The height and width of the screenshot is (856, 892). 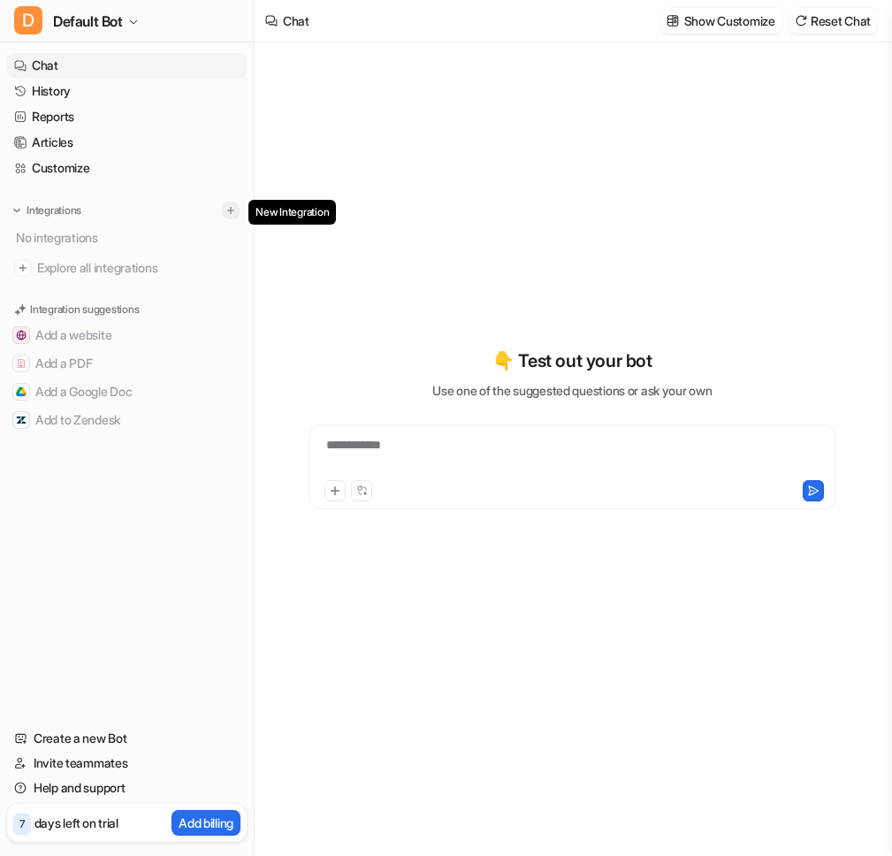 I want to click on img: Add a website, so click(x=21, y=335).